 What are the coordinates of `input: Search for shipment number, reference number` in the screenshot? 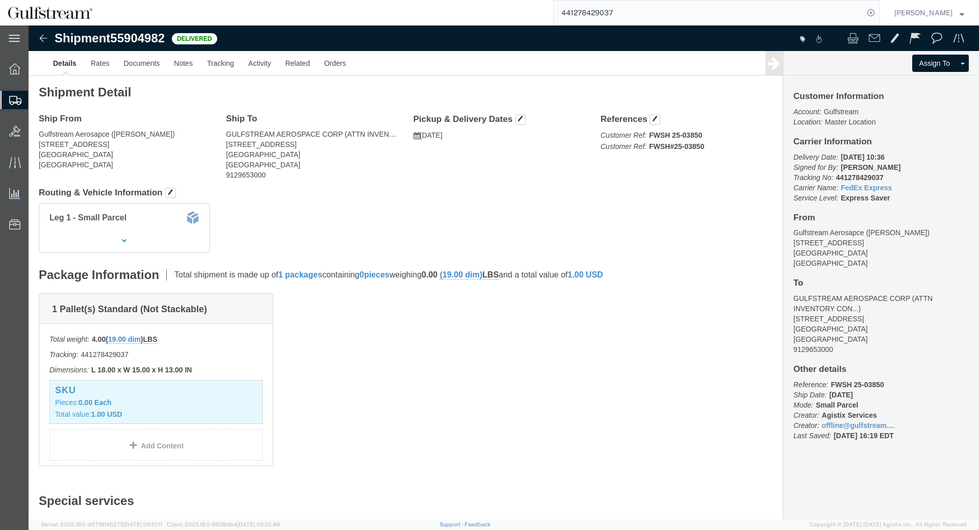 It's located at (708, 13).